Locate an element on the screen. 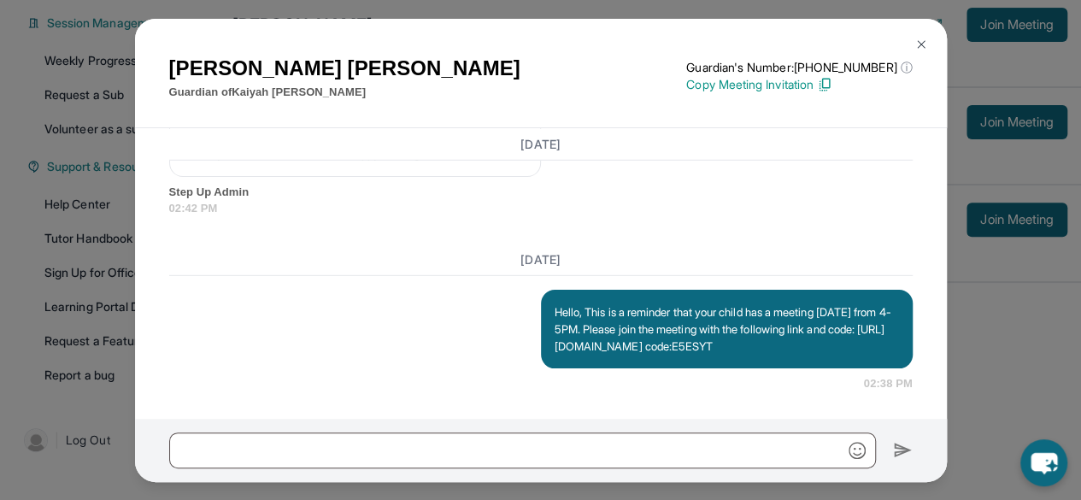 Image resolution: width=1081 pixels, height=500 pixels. img: Close Icon is located at coordinates (921, 44).